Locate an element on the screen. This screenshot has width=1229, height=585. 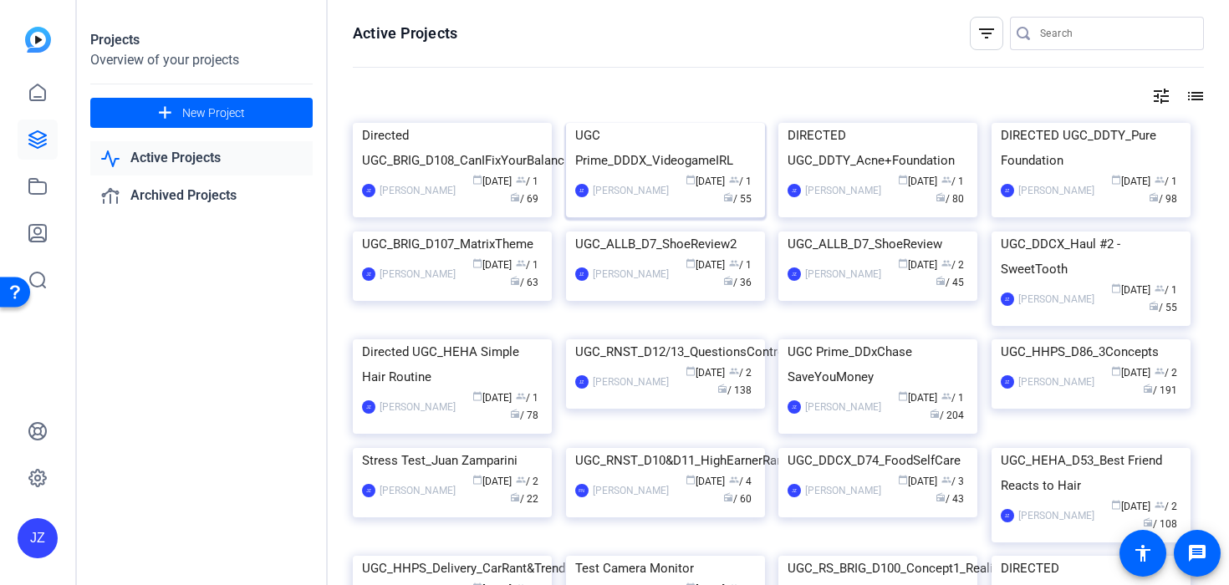
span: / 191 is located at coordinates (1160, 391).